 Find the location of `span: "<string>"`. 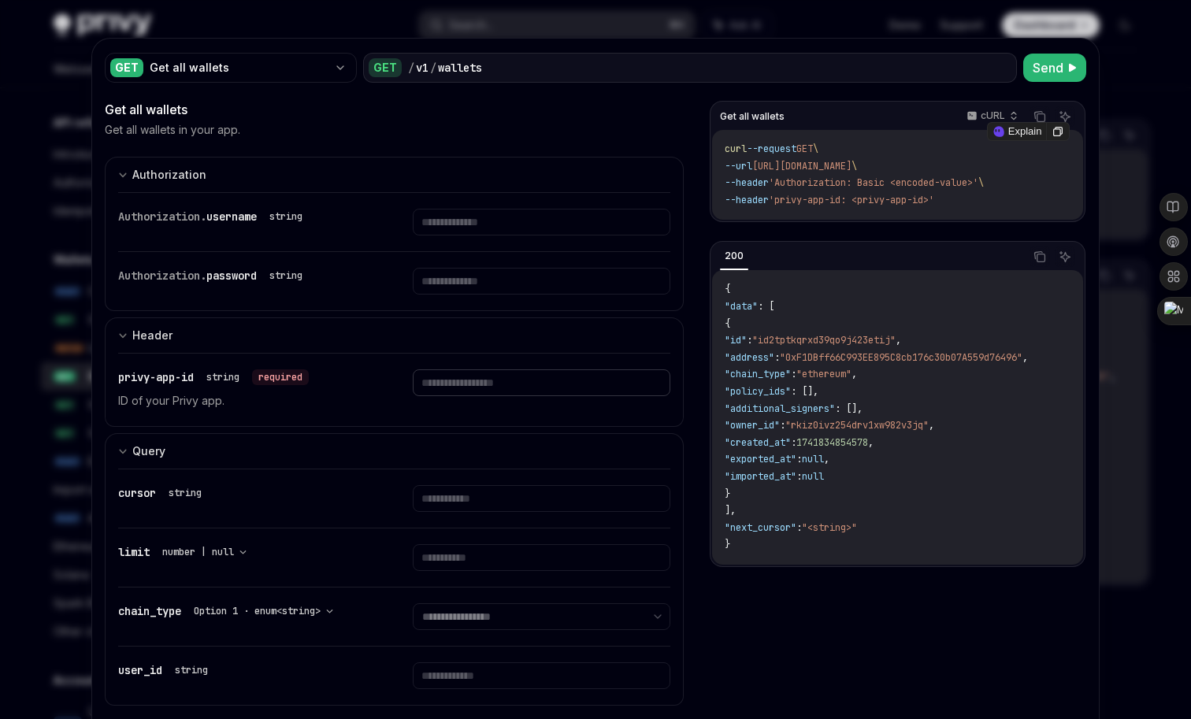

span: "<string>" is located at coordinates (830, 528).